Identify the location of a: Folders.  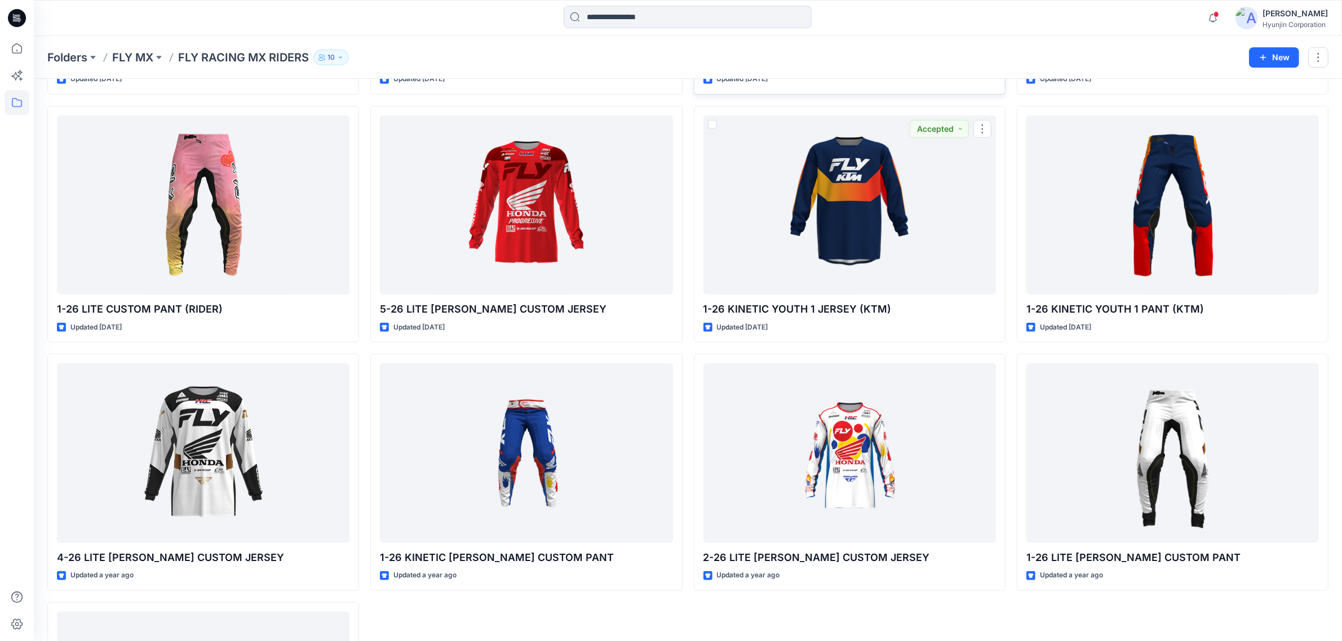
(67, 57).